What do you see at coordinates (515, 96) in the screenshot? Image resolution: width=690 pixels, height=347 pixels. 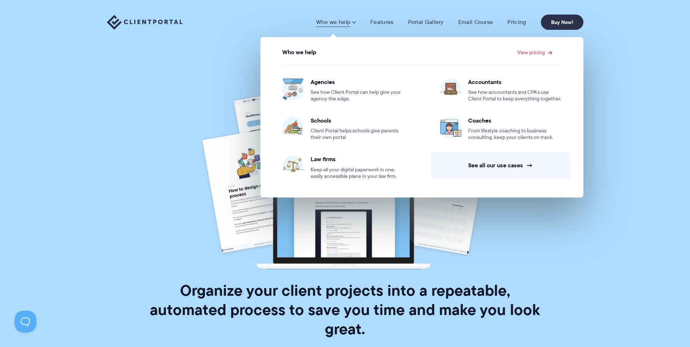 I see `span: See how accountants and CPA’s use Client Portal to keep everything together.` at bounding box center [515, 96].